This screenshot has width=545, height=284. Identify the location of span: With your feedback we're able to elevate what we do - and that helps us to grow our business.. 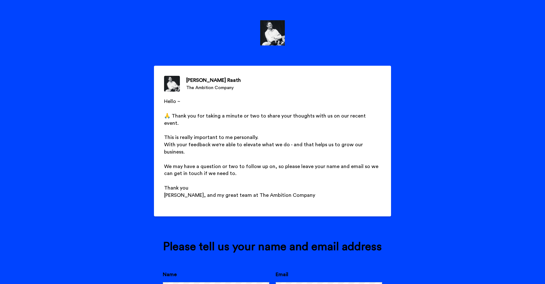
(264, 148).